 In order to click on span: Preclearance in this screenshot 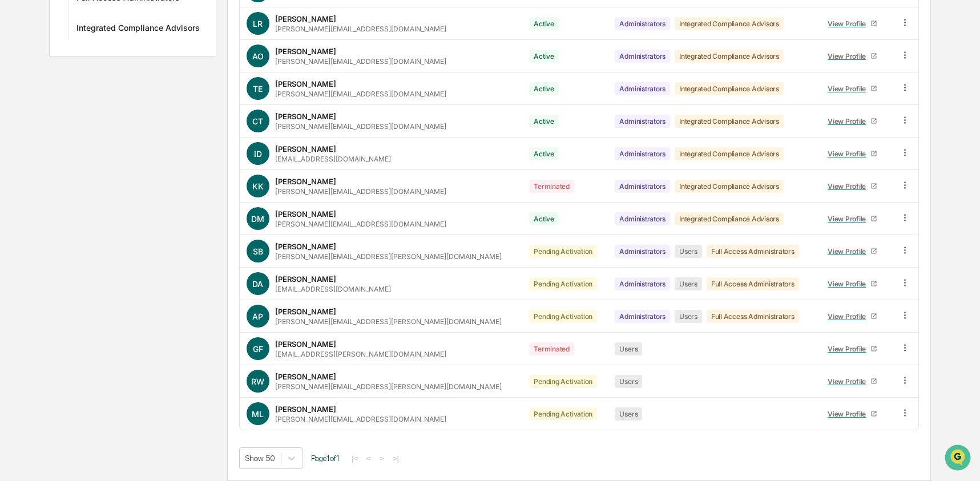, I will do `click(48, 149)`.